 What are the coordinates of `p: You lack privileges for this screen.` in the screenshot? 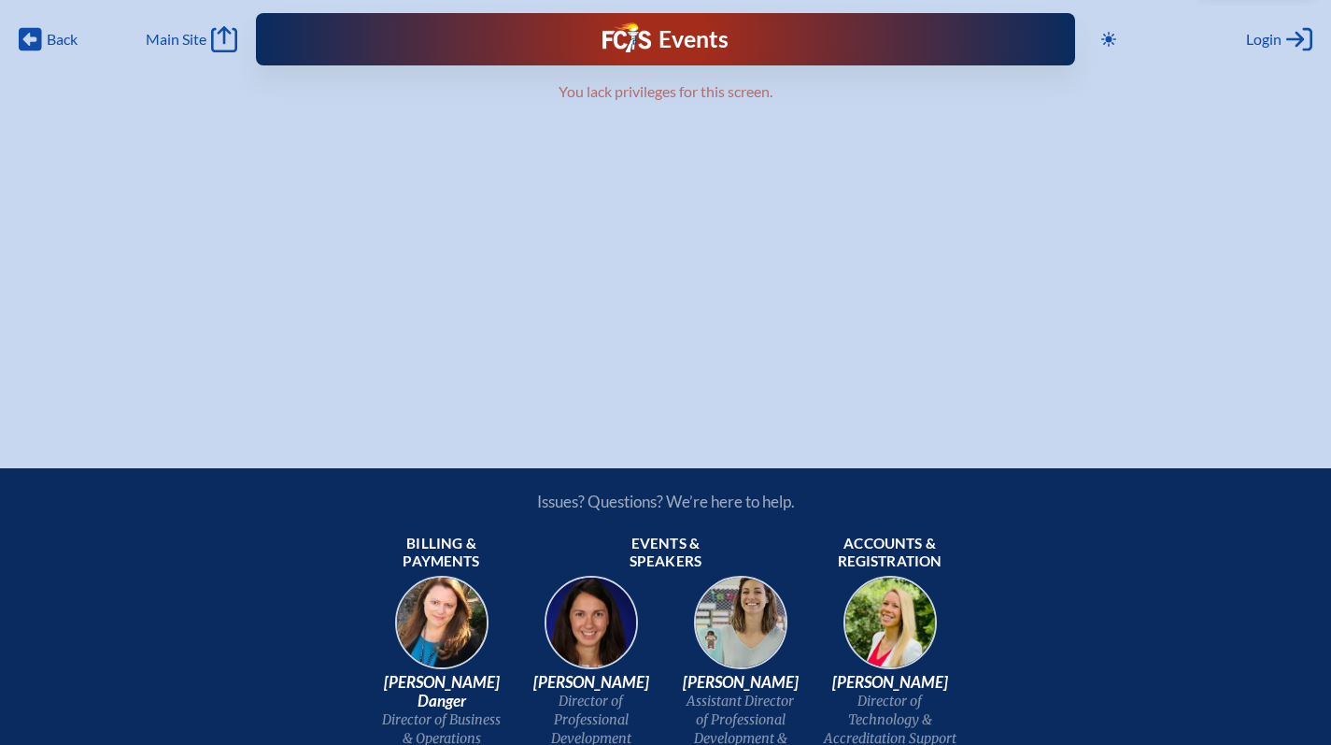 It's located at (666, 92).